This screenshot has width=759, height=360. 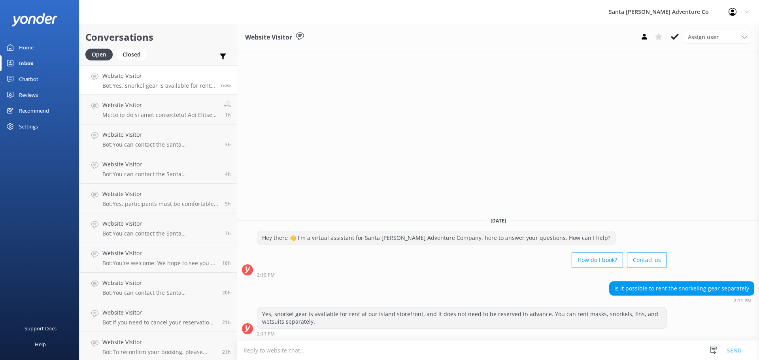 I want to click on span: 04:32pm 11-Aug-2025 (UTC -07:00) America/Tijuana, so click(x=226, y=352).